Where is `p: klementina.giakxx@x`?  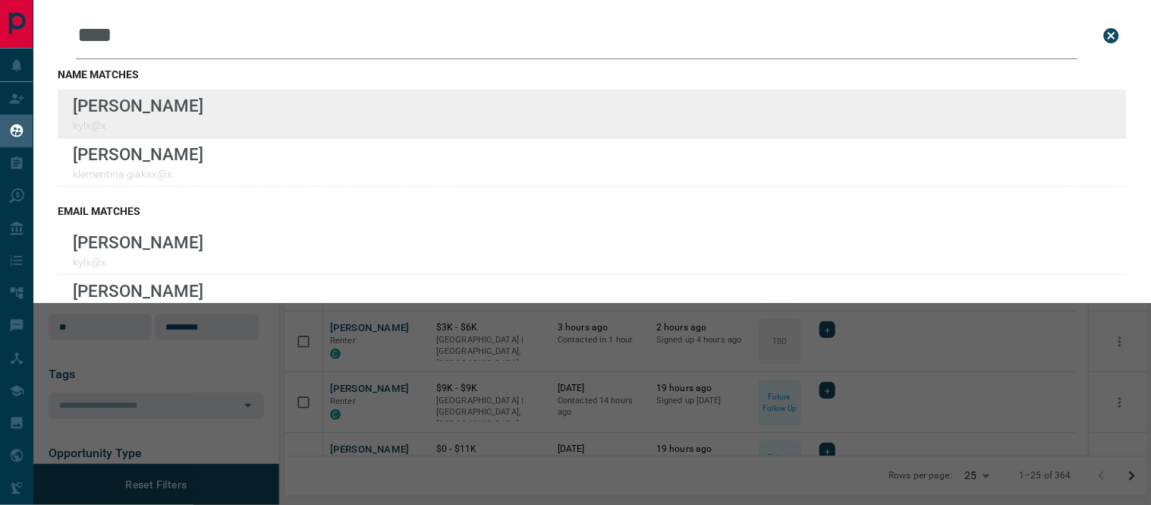 p: klementina.giakxx@x is located at coordinates (138, 174).